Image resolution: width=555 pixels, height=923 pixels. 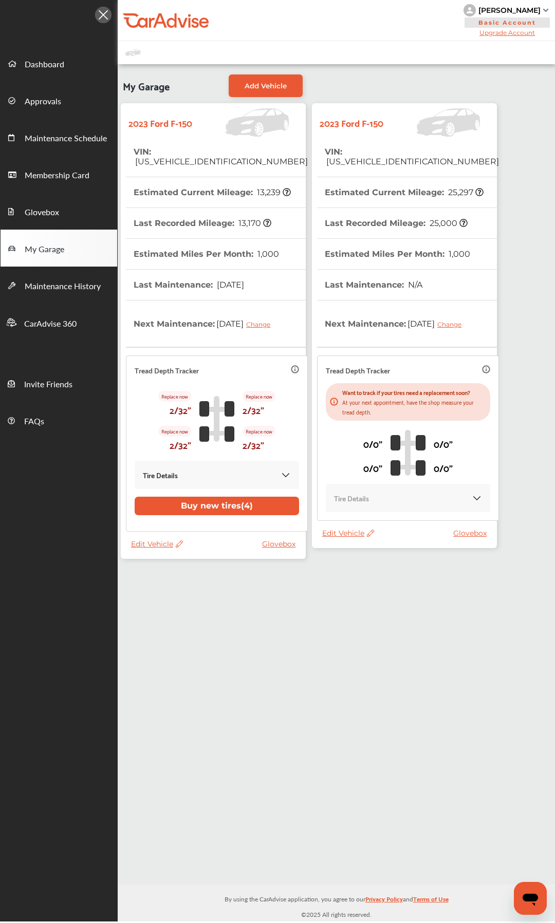 What do you see at coordinates (414, 284) in the screenshot?
I see `span: N/A` at bounding box center [414, 284].